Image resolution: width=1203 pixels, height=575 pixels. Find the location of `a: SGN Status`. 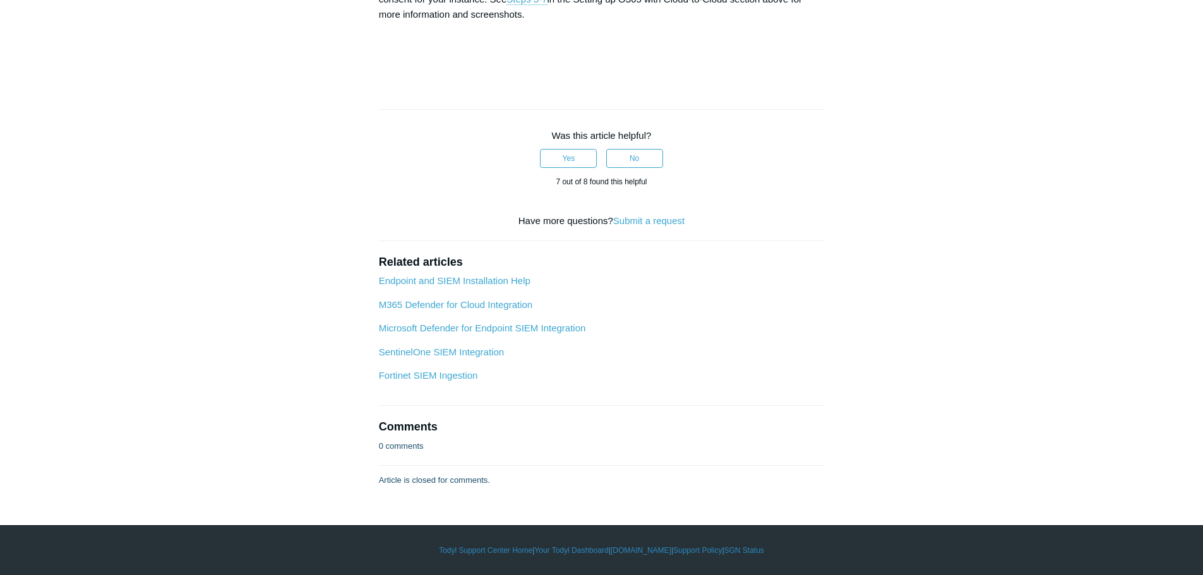

a: SGN Status is located at coordinates (744, 551).